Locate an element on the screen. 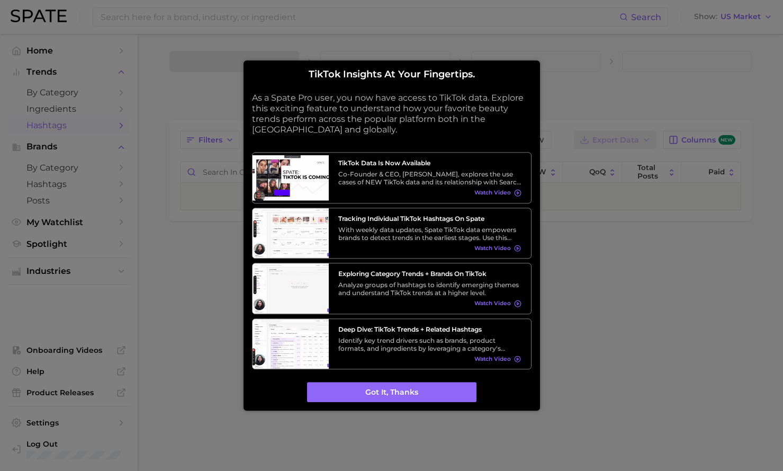 The image size is (783, 471). a: Tracking Individual TikTok Hashtags on SpateWith weekly data updates, Spate TikTok data empowers ... is located at coordinates (392, 233).